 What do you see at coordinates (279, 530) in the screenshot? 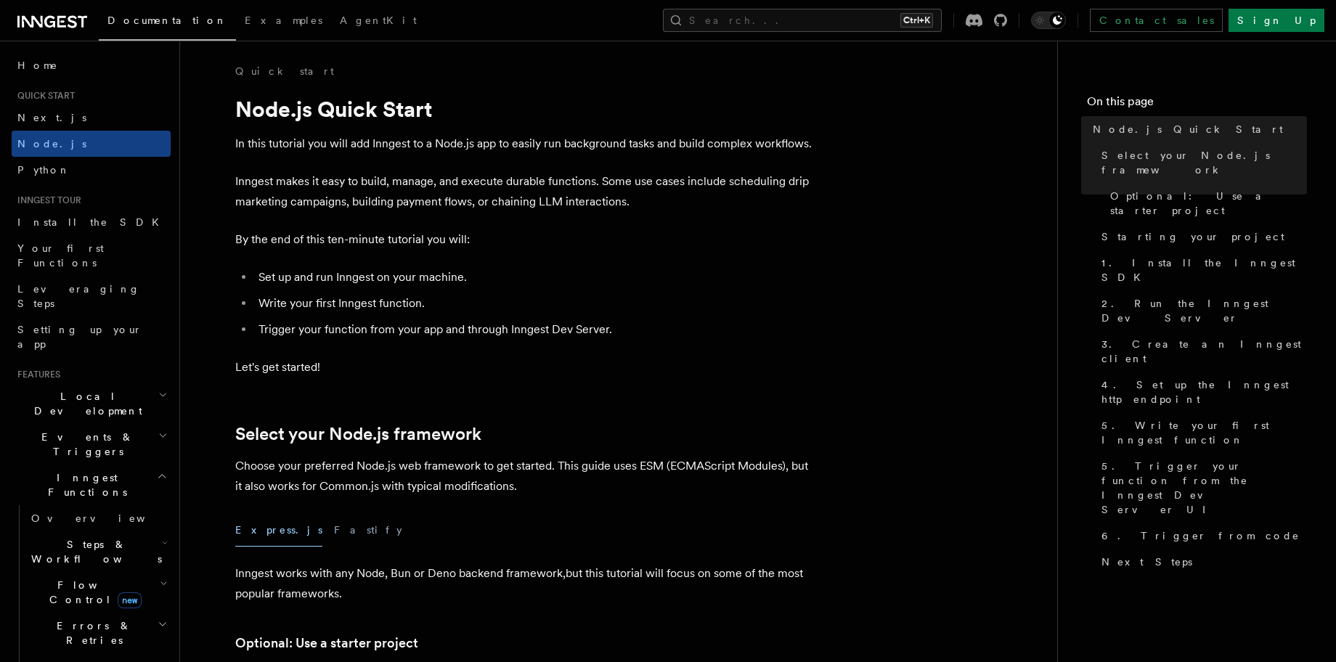
I see `button: Express.js` at bounding box center [279, 530].